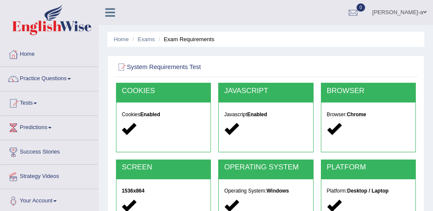 The image size is (433, 211). Describe the element at coordinates (185, 39) in the screenshot. I see `li: Exam Requirements` at that location.